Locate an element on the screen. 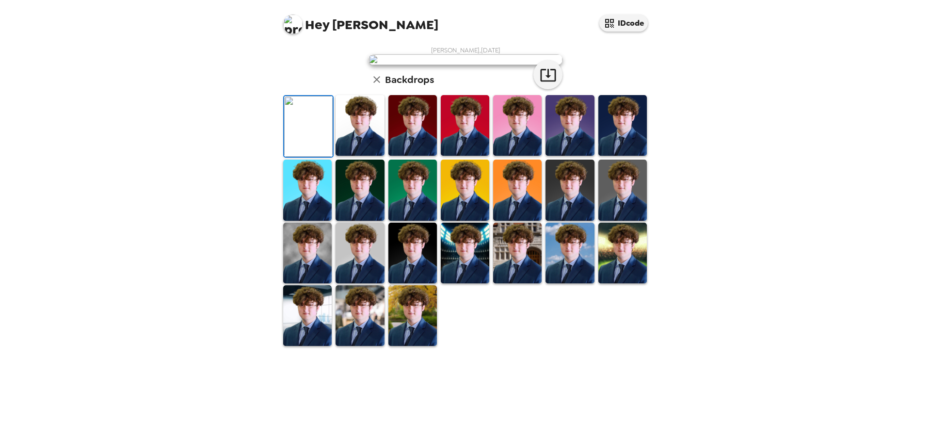  h6: Backdrops is located at coordinates (409, 80).